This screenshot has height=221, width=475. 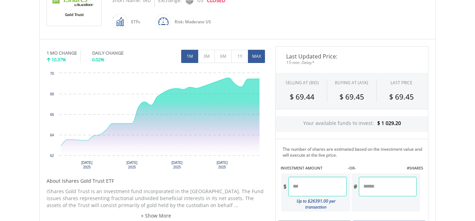 I want to click on span: Last Updated Price:, so click(x=352, y=56).